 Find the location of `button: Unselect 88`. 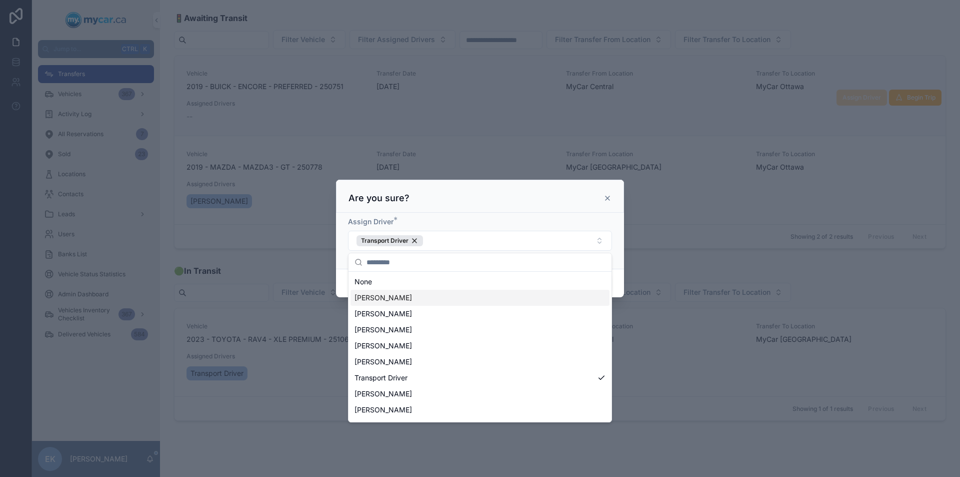

button: Unselect 88 is located at coordinates (390, 241).